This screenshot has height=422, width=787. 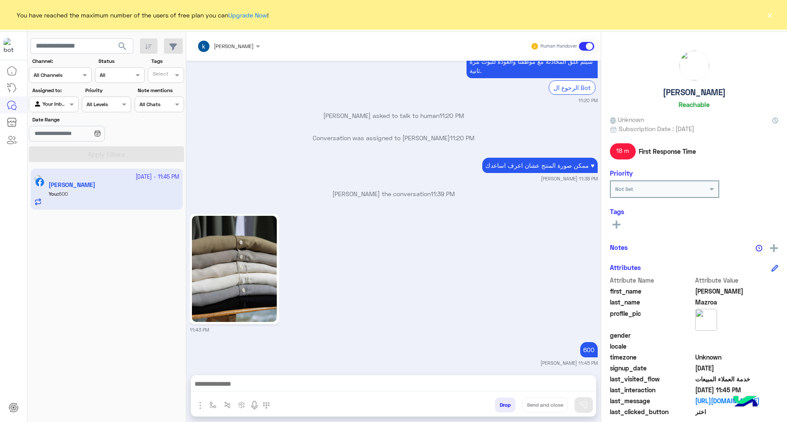 I want to click on img: add, so click(x=774, y=248).